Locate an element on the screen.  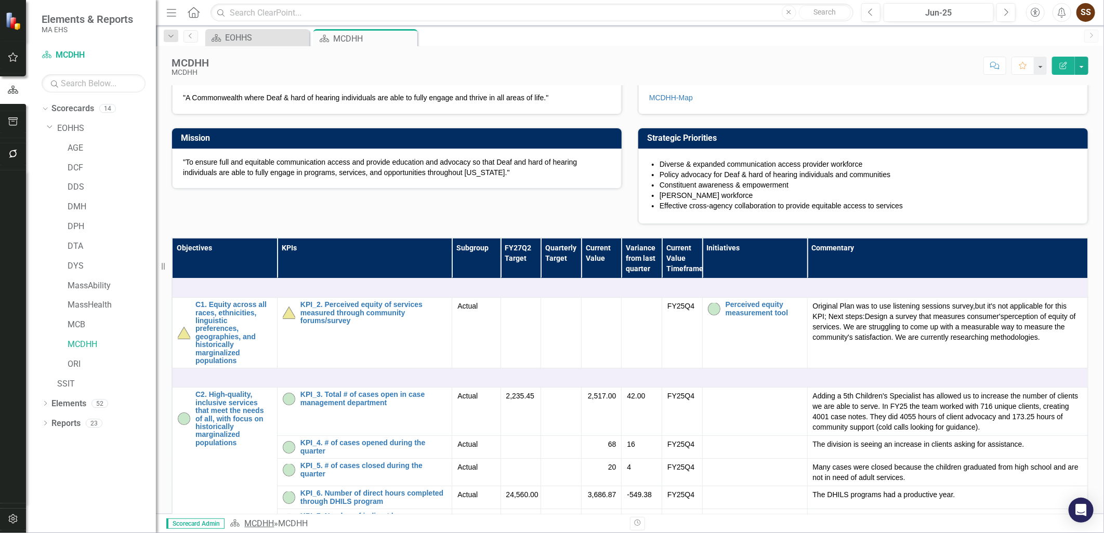
li: Effective cross-agency collaboration to provide equitable access to services is located at coordinates (868, 206).